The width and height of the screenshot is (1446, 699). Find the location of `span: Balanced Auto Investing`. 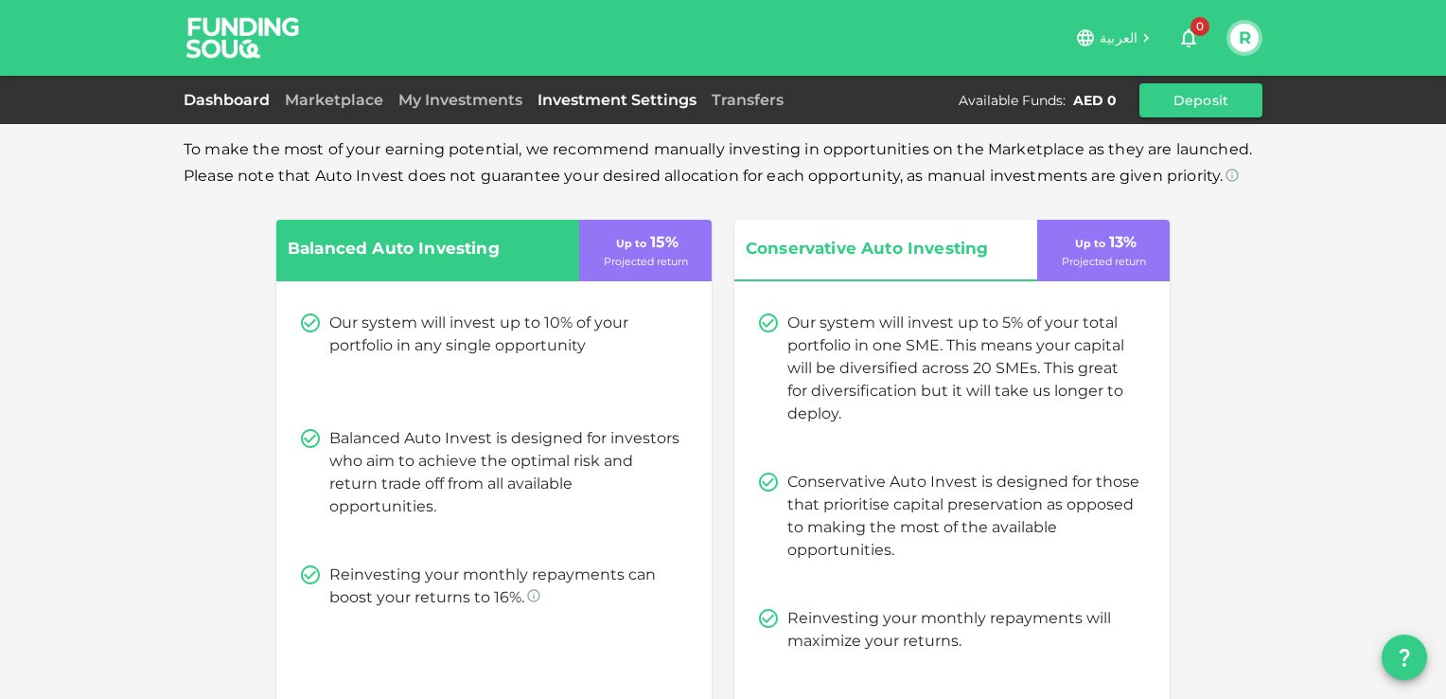

span: Balanced Auto Investing is located at coordinates (416, 249).